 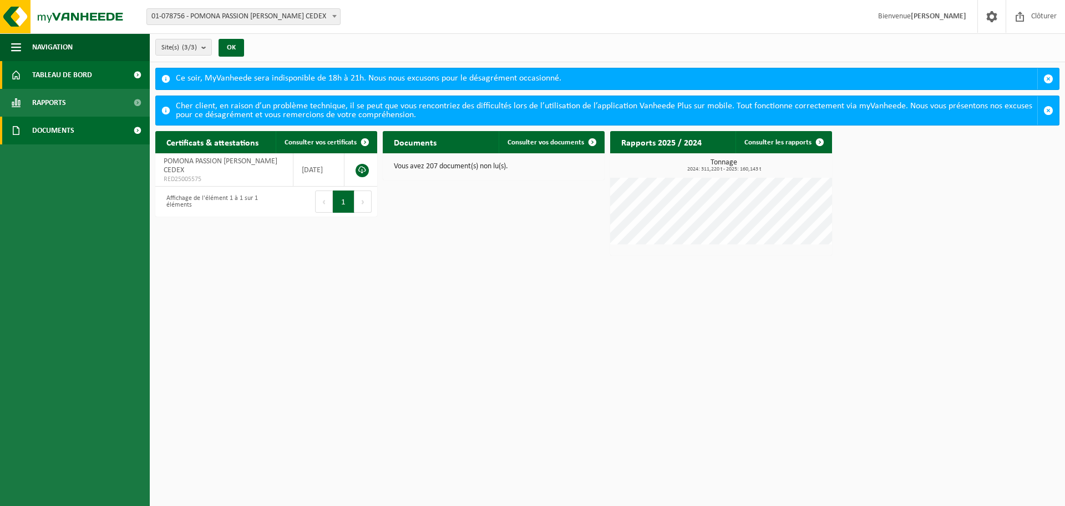 I want to click on a: Consulter vos certificats, so click(x=326, y=142).